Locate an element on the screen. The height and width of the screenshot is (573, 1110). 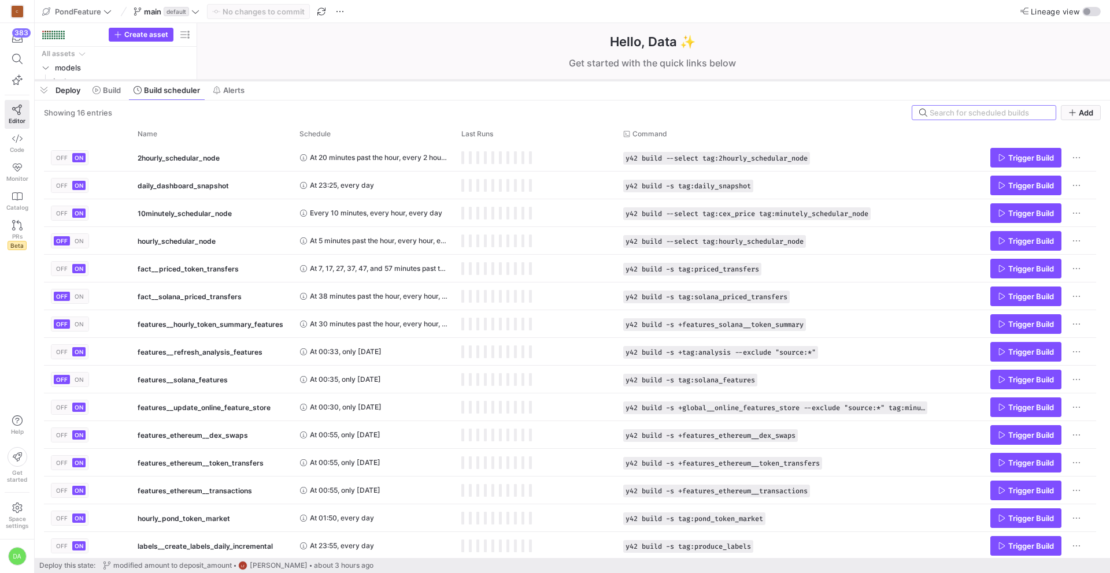
h1: Hello, Data ✨ is located at coordinates (653, 42).